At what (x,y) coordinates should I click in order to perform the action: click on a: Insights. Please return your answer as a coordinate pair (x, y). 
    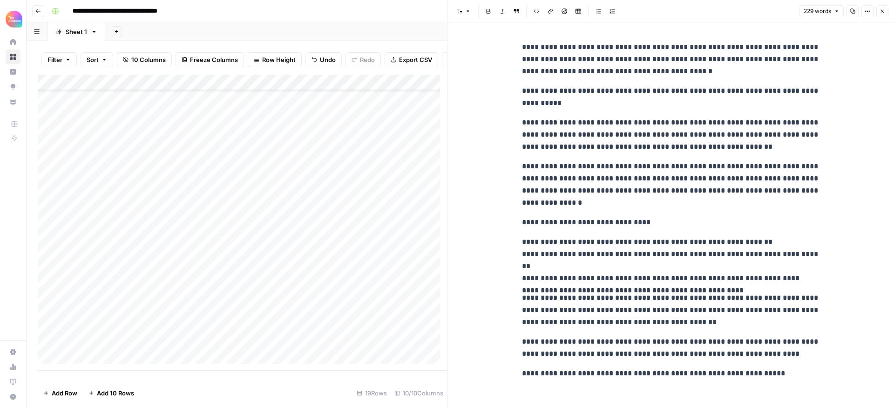
    Looking at the image, I should click on (13, 72).